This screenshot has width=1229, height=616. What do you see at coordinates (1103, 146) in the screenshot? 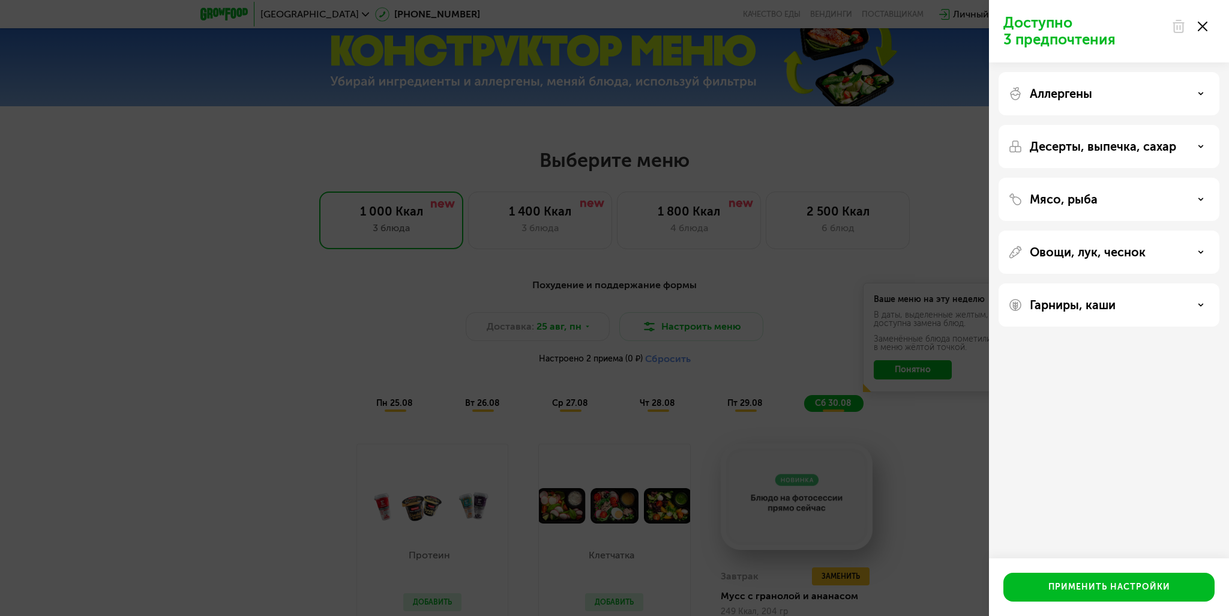
I see `p: Десерты, выпечка, сахар` at bounding box center [1103, 146].